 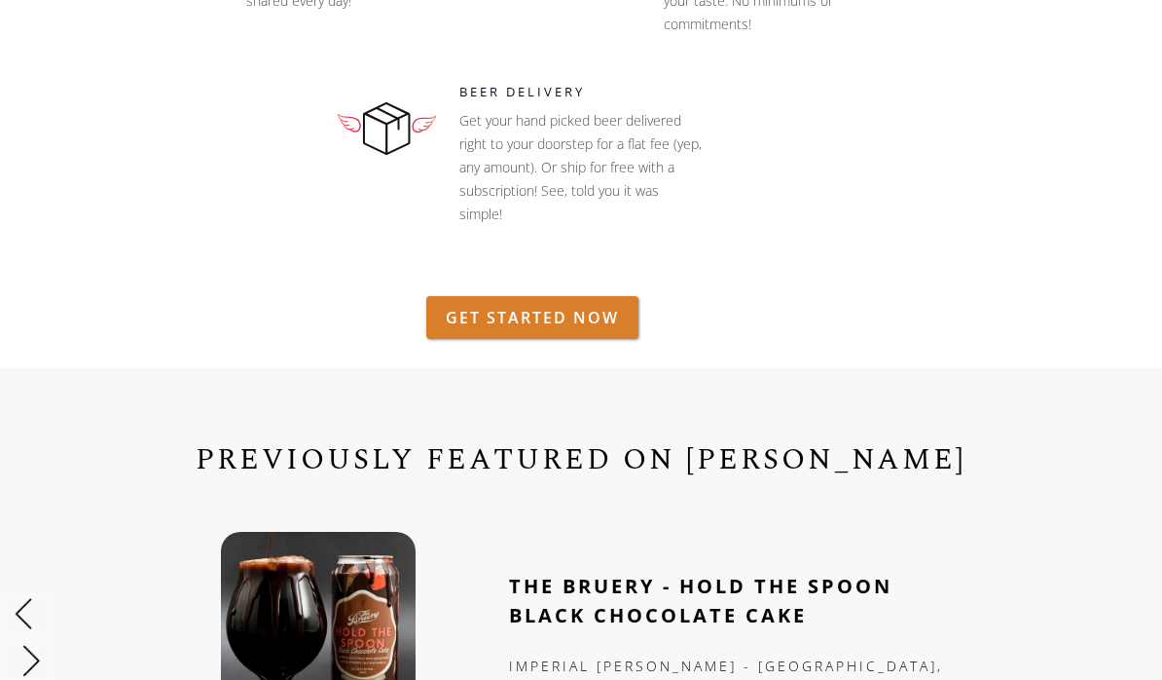 I want to click on strong: THE BRUERY - HOLD THE SPOON BLACK CHOCOLATE CAKE, so click(x=701, y=600).